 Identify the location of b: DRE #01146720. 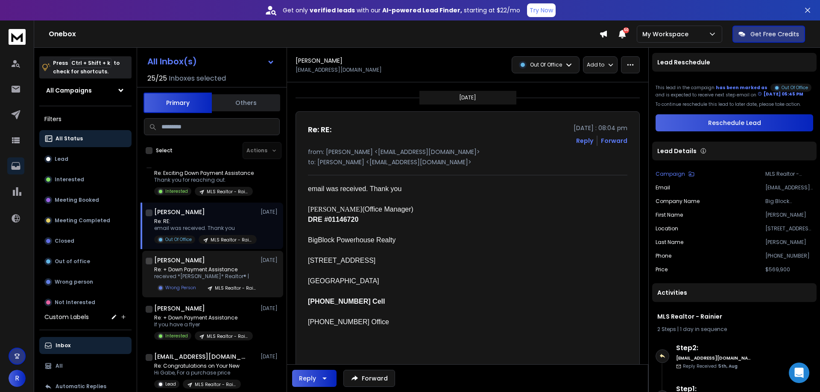
(333, 219).